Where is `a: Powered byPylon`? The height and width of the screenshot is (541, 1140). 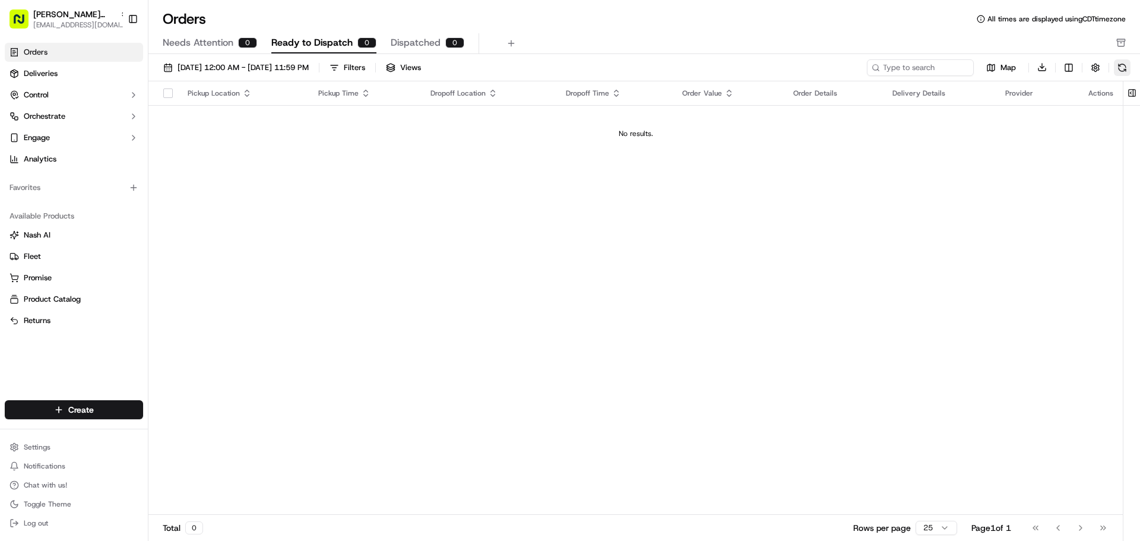 a: Powered byPylon is located at coordinates (113, 299).